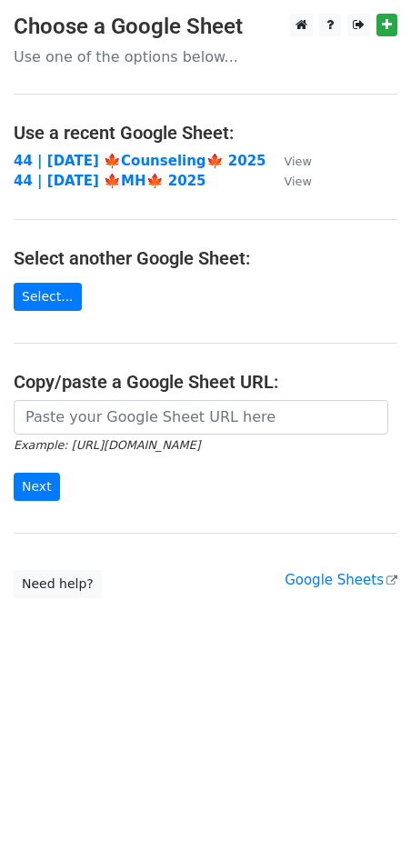 The height and width of the screenshot is (850, 411). I want to click on p: Use one of the options below..., so click(206, 56).